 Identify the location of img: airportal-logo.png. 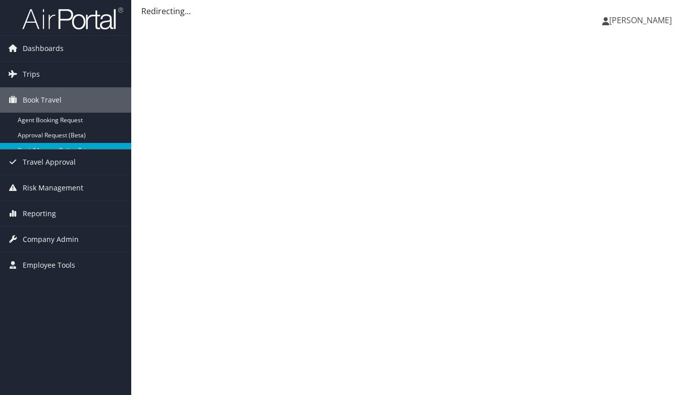
(73, 18).